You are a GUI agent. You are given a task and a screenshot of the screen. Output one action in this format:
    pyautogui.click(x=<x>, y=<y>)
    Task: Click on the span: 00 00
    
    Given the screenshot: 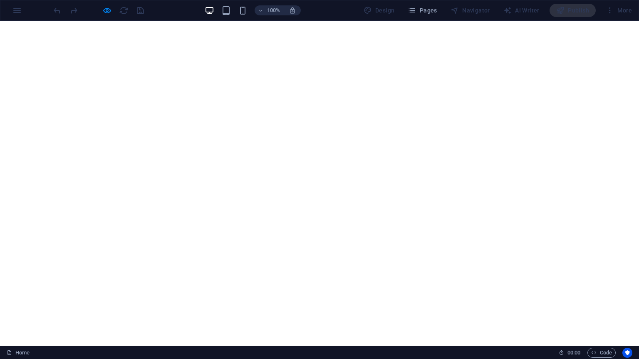 What is the action you would take?
    pyautogui.click(x=574, y=353)
    